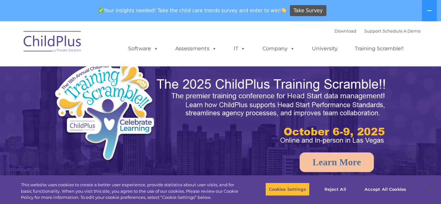 This screenshot has height=204, width=441. Describe the element at coordinates (278, 49) in the screenshot. I see `a: Company` at that location.